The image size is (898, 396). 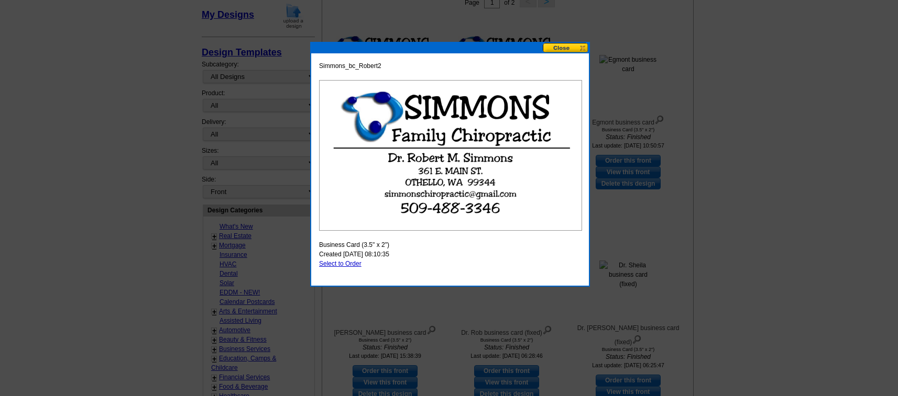 What do you see at coordinates (450, 156) in the screenshot?
I see `img: large-thumb.jpg` at bounding box center [450, 156].